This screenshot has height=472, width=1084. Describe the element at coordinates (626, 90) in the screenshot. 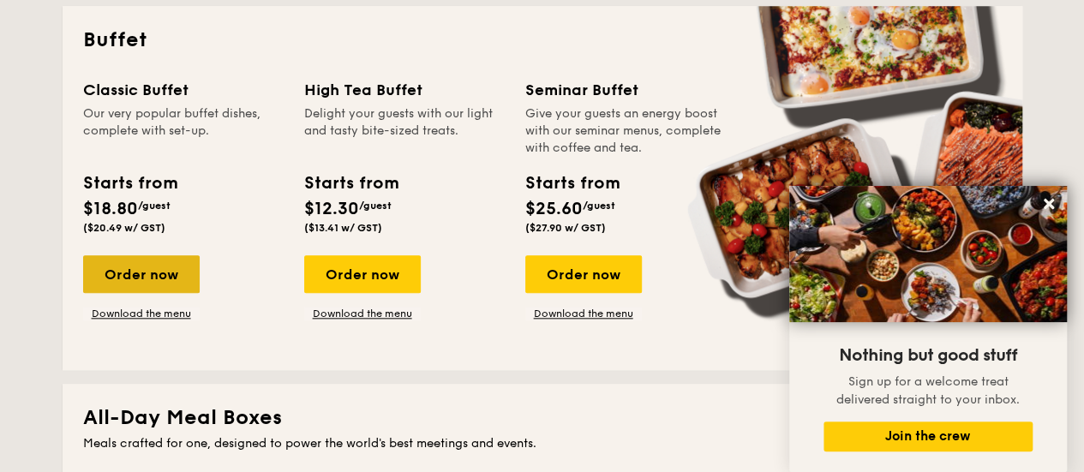

I see `div: Seminar Buffet` at that location.